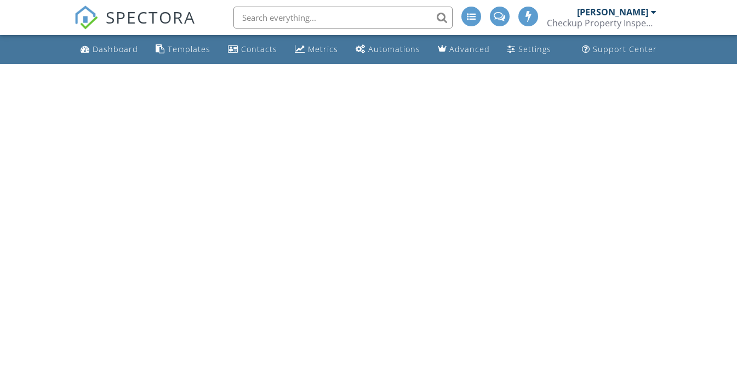 This screenshot has height=376, width=737. Describe the element at coordinates (535, 49) in the screenshot. I see `div: Settings` at that location.